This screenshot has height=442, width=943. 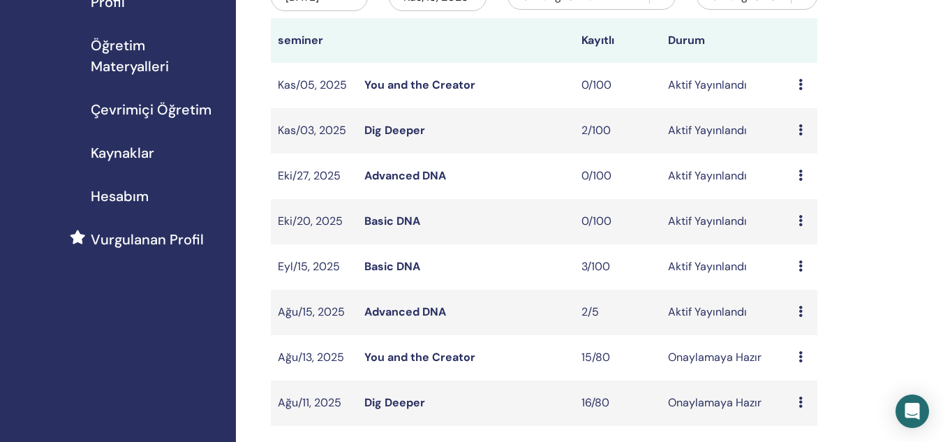 I want to click on td: Eki/20, 2025, so click(x=314, y=221).